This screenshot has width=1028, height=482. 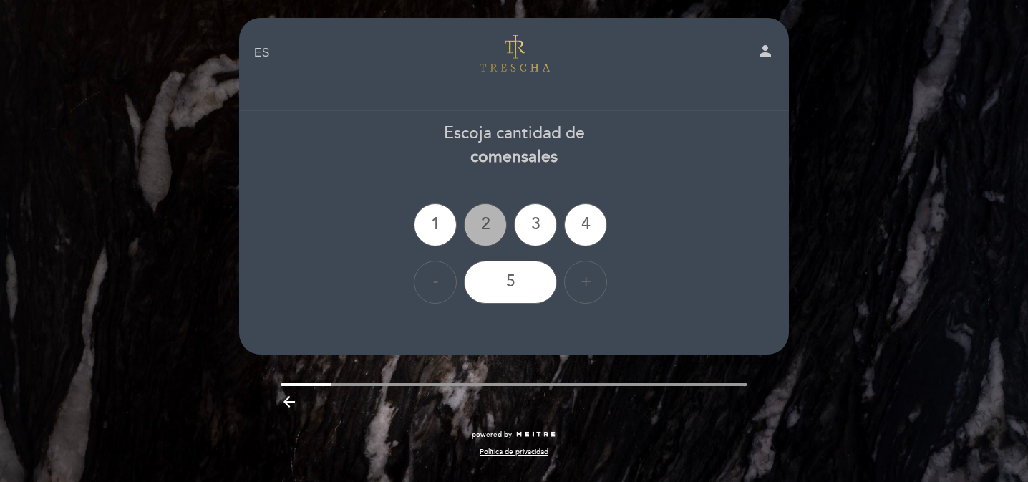 What do you see at coordinates (536, 225) in the screenshot?
I see `div: 3` at bounding box center [536, 225].